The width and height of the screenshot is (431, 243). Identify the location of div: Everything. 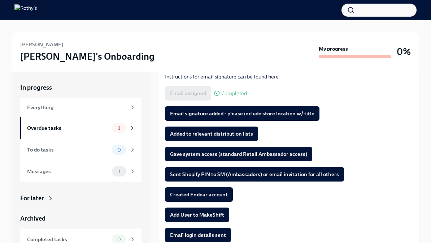
(77, 107).